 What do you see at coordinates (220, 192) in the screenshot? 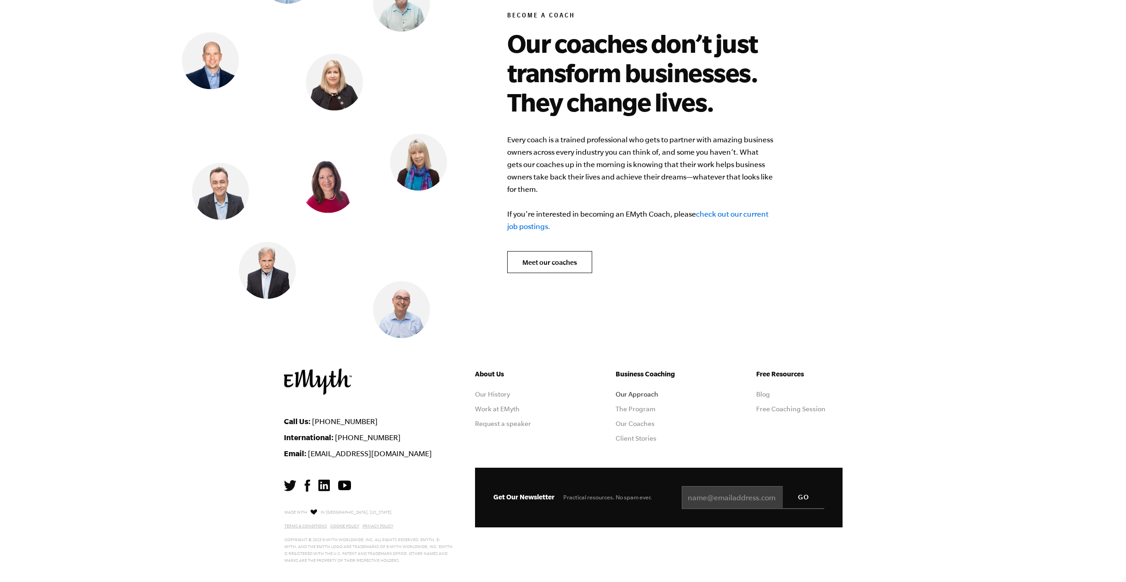
I see `img: Nick Lawler, EMyth Business Coach` at bounding box center [220, 192].